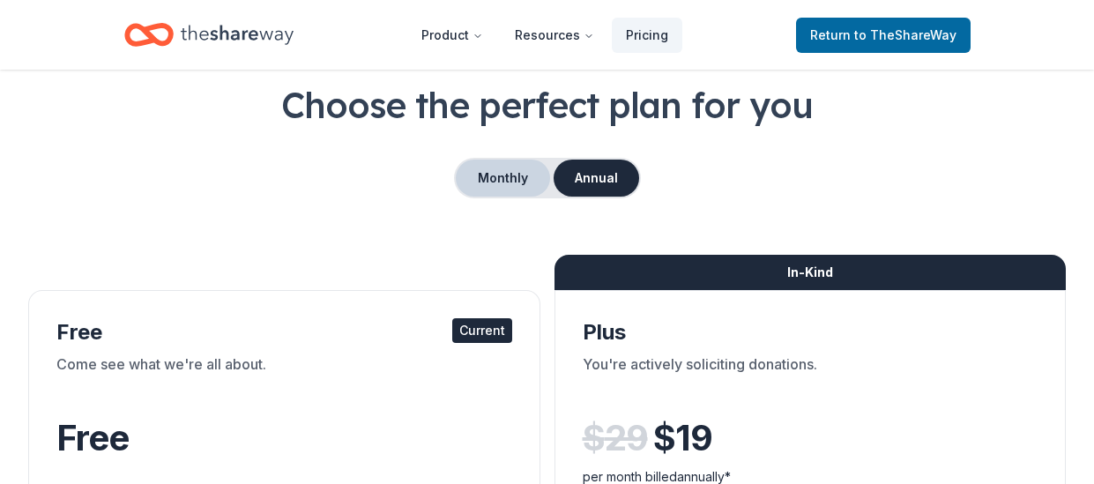  I want to click on button: Monthly, so click(503, 178).